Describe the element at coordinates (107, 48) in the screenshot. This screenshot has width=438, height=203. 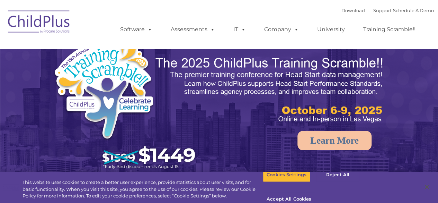
I see `span: Last name` at that location.